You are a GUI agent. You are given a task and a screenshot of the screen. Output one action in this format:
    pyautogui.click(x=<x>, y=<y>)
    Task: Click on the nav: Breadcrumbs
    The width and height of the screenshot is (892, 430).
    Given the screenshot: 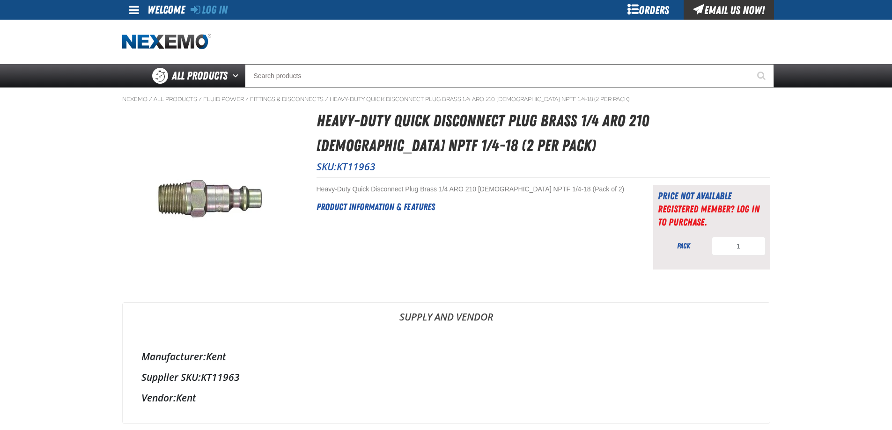 What is the action you would take?
    pyautogui.click(x=446, y=99)
    